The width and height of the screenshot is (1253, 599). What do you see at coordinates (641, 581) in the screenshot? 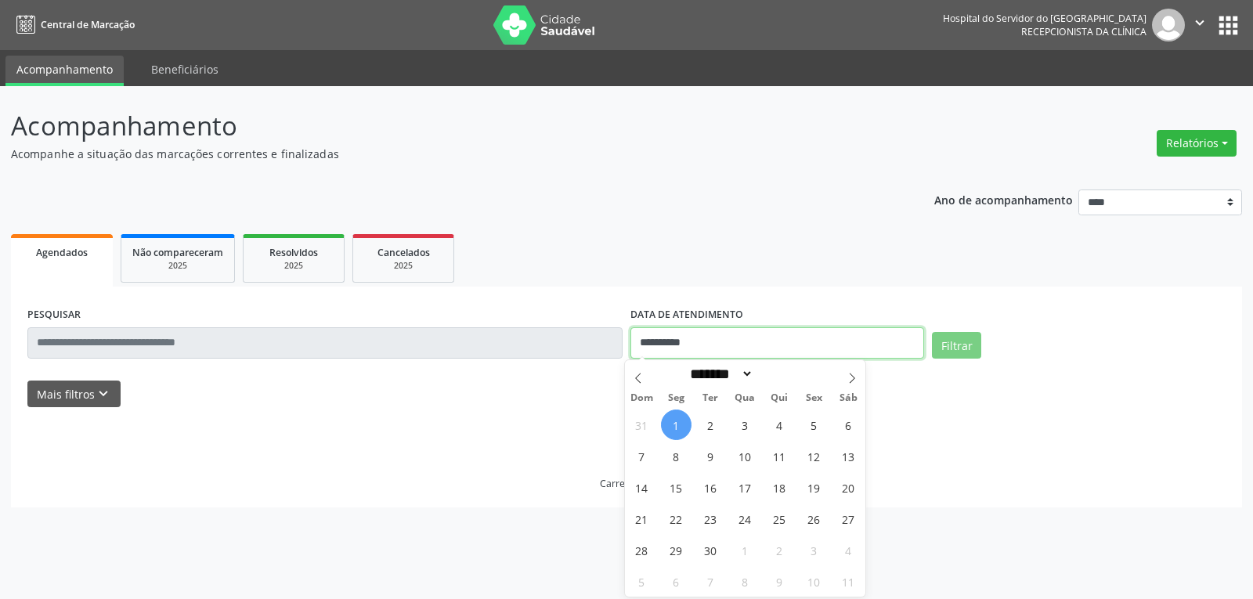
I see `span: Outubro 5, 2025` at bounding box center [641, 581].